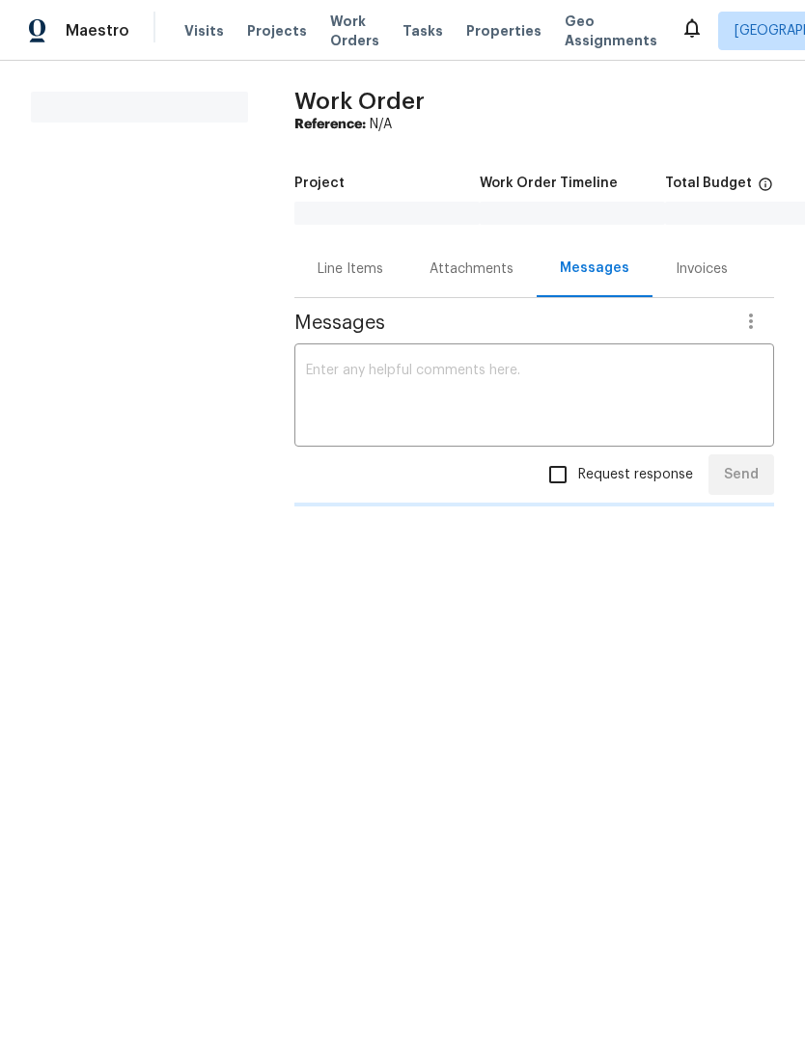 The width and height of the screenshot is (805, 1037). Describe the element at coordinates (594, 268) in the screenshot. I see `div: Messages` at that location.